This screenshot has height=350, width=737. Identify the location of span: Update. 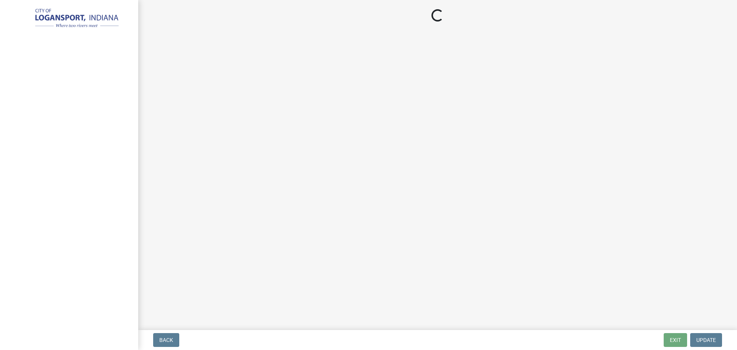
(706, 340).